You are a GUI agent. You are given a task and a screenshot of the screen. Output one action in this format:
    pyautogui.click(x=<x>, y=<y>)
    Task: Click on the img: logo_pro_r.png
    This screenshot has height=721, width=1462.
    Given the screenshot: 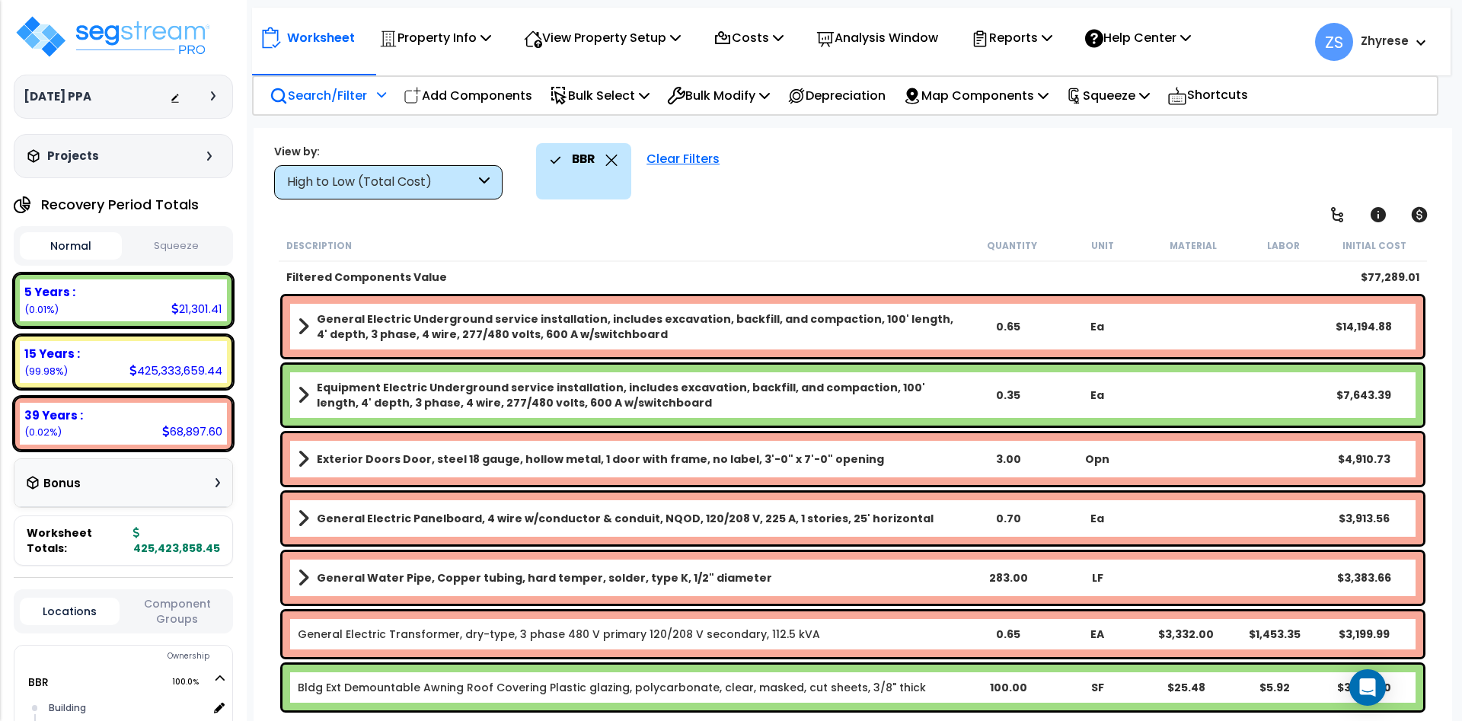 What is the action you would take?
    pyautogui.click(x=113, y=37)
    